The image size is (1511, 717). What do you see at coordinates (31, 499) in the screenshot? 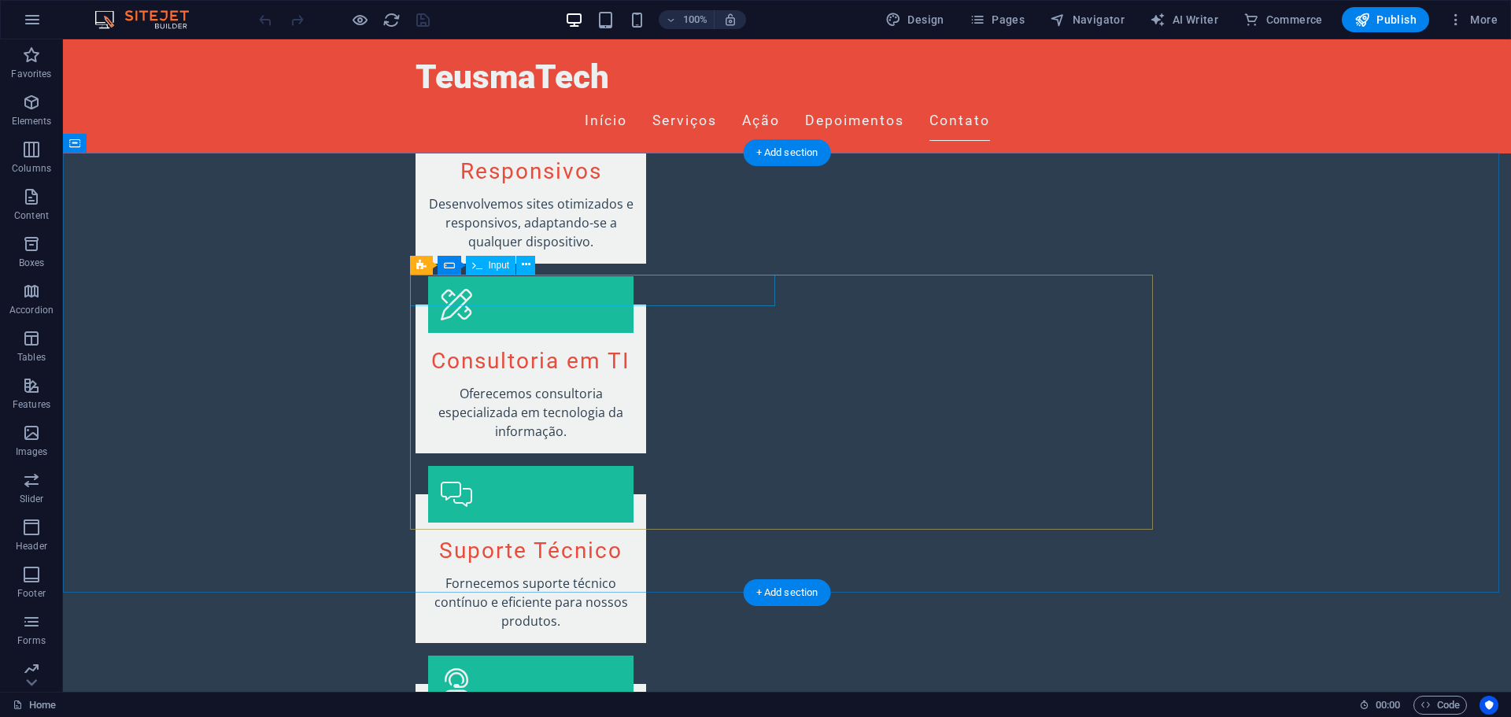
I see `p: Slider` at bounding box center [31, 499].